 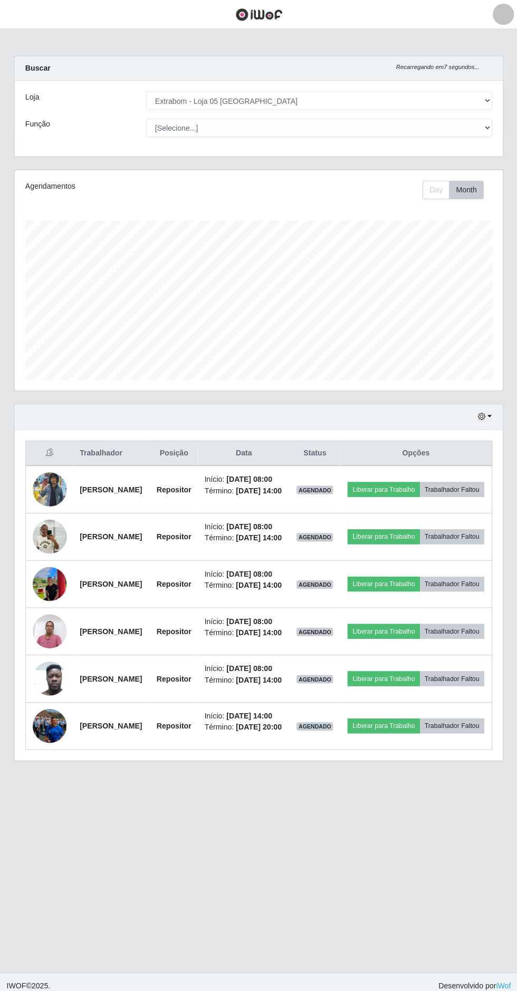 I want to click on img: 1749856476670.jpeg, so click(x=51, y=486).